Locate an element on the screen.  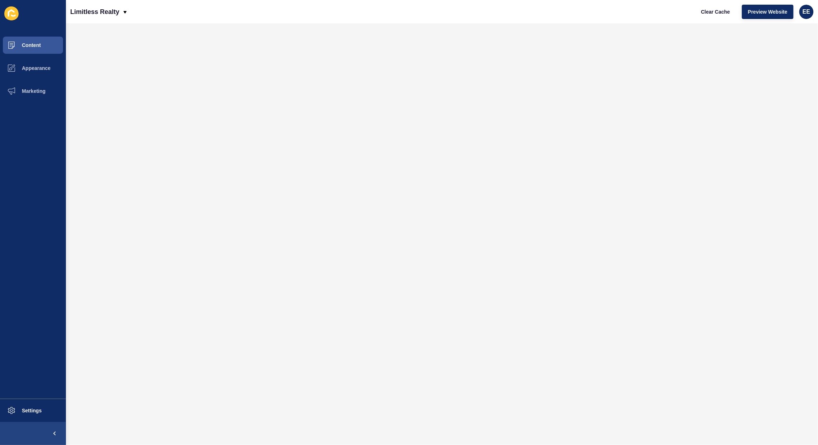
span: Preview Website is located at coordinates (768, 12).